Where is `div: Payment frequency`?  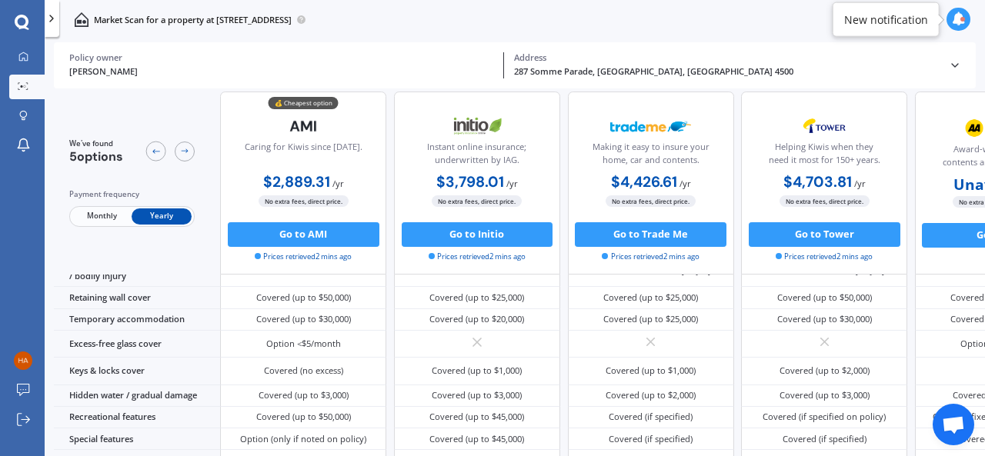 div: Payment frequency is located at coordinates (132, 195).